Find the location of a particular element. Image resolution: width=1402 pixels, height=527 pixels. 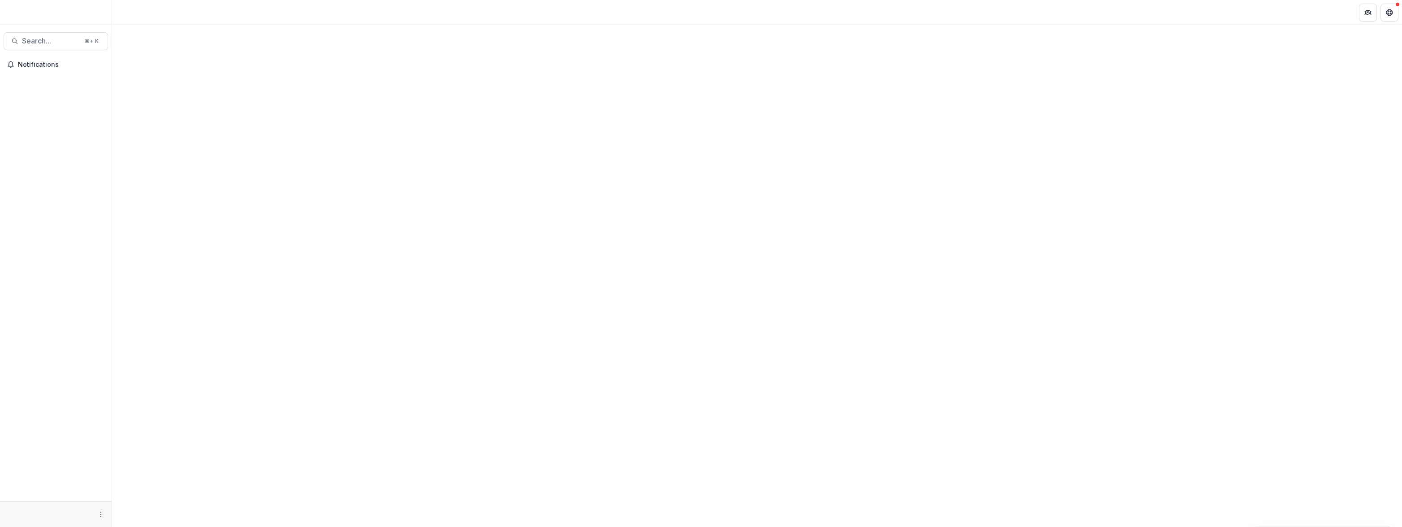

button: Get Help is located at coordinates (1390, 13).